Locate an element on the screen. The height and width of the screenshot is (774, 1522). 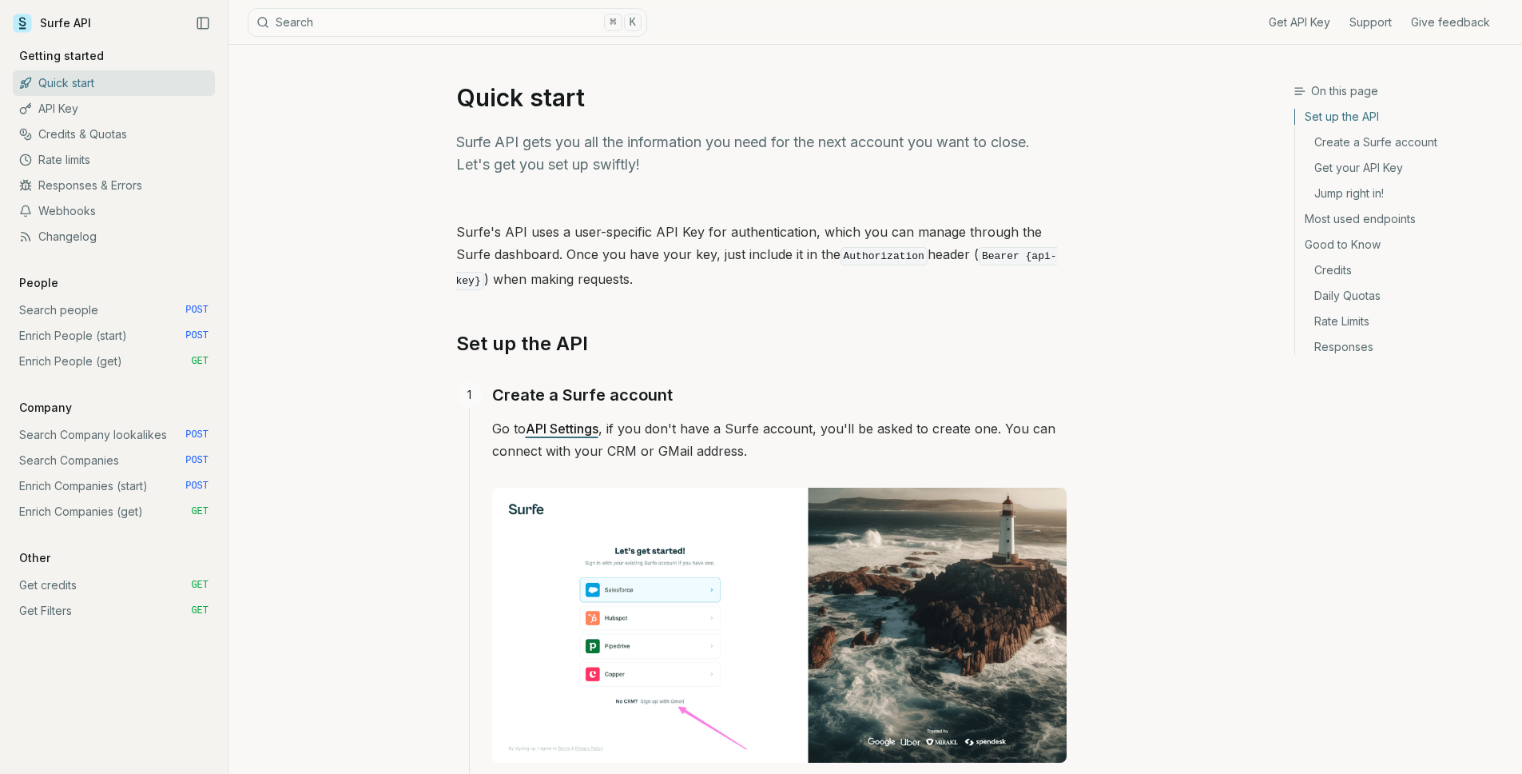
p: Company is located at coordinates (46, 408).